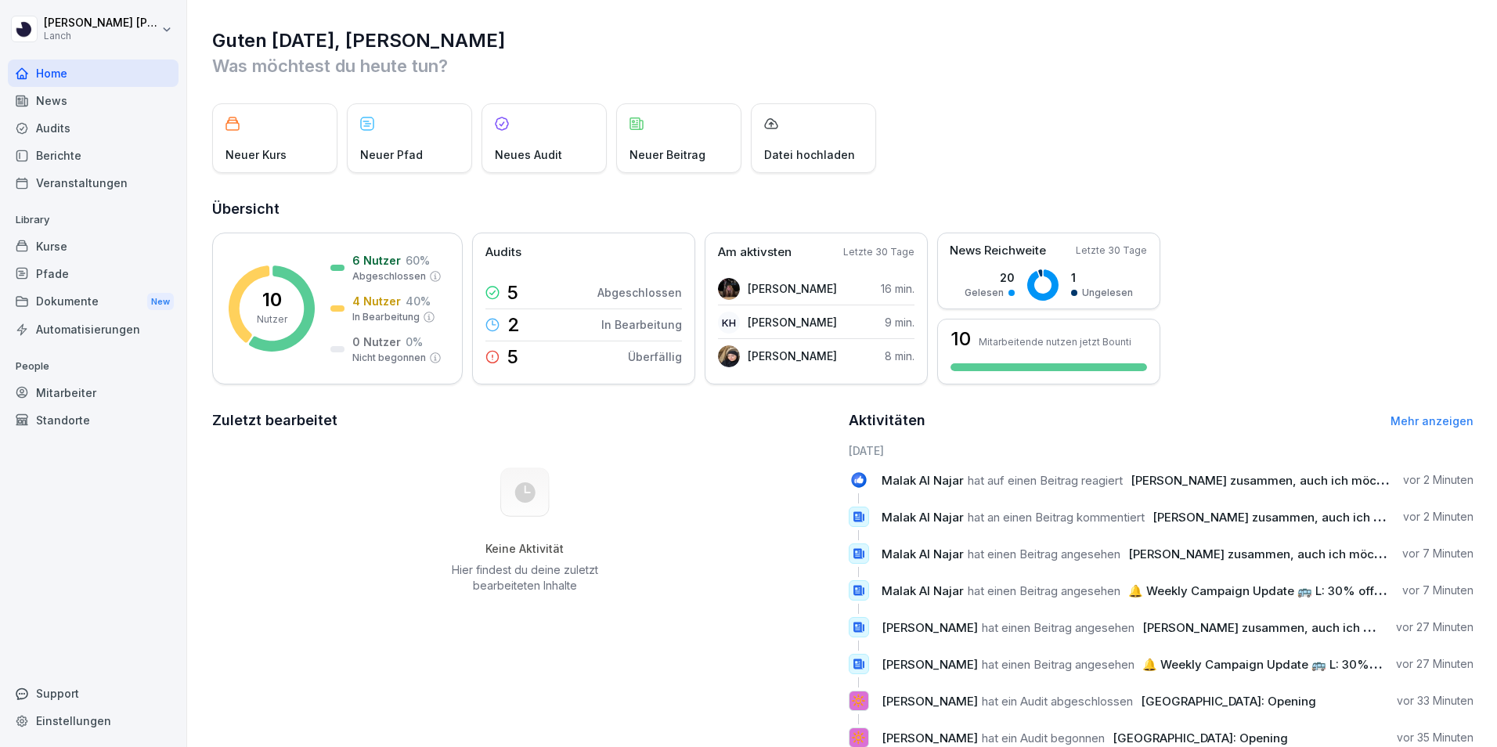 This screenshot has height=747, width=1497. Describe the element at coordinates (93, 100) in the screenshot. I see `a: News` at that location.